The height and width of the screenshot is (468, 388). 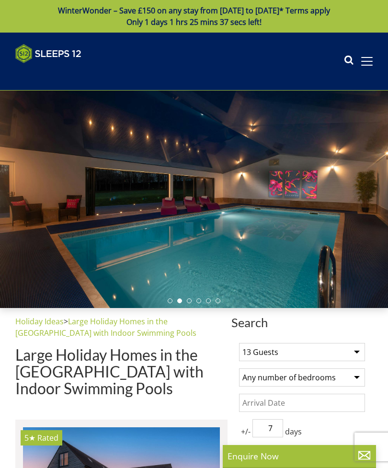 What do you see at coordinates (48, 54) in the screenshot?
I see `img: Sleeps 12` at bounding box center [48, 54].